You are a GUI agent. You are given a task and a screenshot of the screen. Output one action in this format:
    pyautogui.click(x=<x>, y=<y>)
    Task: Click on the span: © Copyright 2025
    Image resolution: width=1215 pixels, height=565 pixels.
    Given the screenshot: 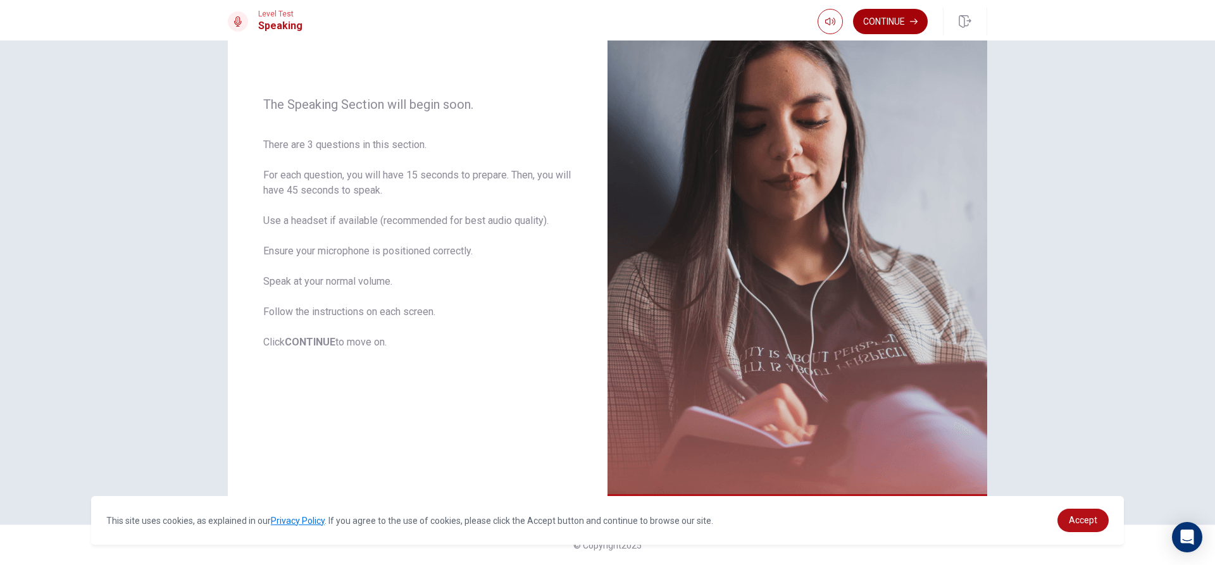 What is the action you would take?
    pyautogui.click(x=607, y=545)
    